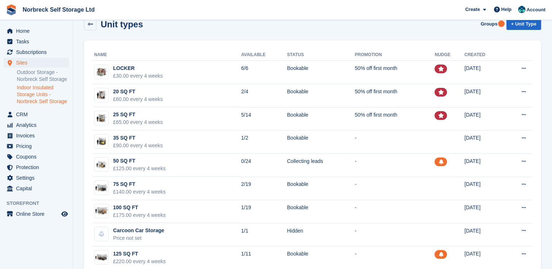 This screenshot has width=552, height=269. What do you see at coordinates (138, 92) in the screenshot?
I see `div: 20 SQ FT` at bounding box center [138, 92].